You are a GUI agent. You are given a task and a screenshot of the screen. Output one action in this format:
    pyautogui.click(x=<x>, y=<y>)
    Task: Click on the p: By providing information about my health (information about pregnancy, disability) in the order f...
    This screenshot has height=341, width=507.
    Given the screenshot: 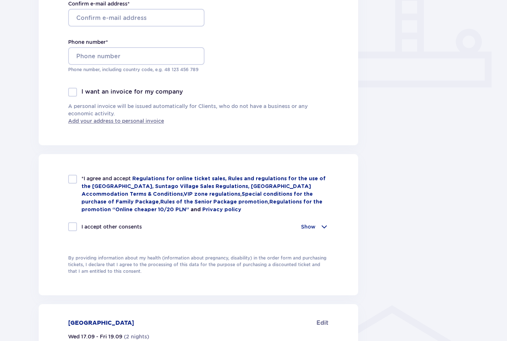 What is the action you would take?
    pyautogui.click(x=198, y=265)
    